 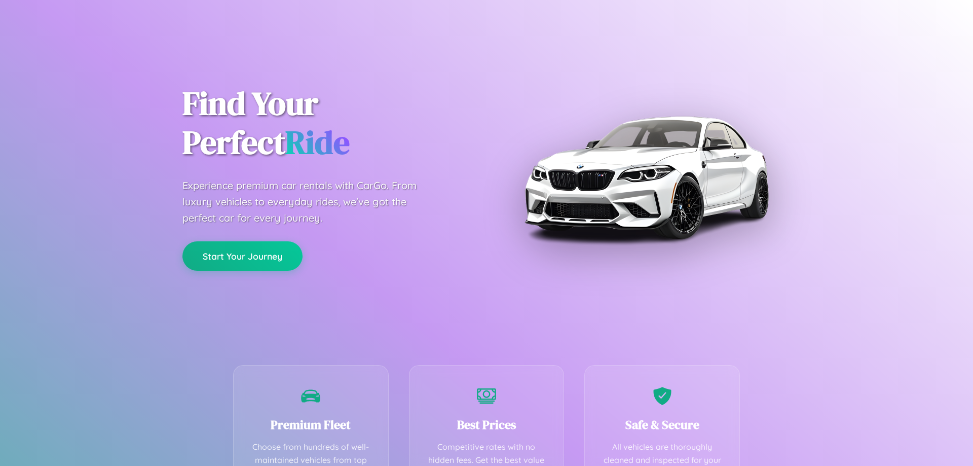 I want to click on h1: Find Your Perfect, so click(x=327, y=123).